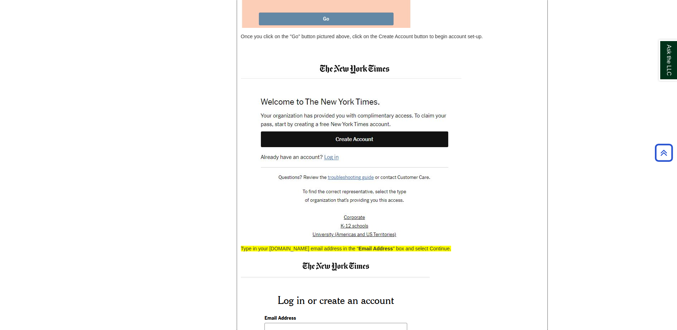 The image size is (677, 330). Describe the element at coordinates (362, 36) in the screenshot. I see `span: Once you click on the "Go" button pictured above, click on the Create Account button to begin acc...` at that location.